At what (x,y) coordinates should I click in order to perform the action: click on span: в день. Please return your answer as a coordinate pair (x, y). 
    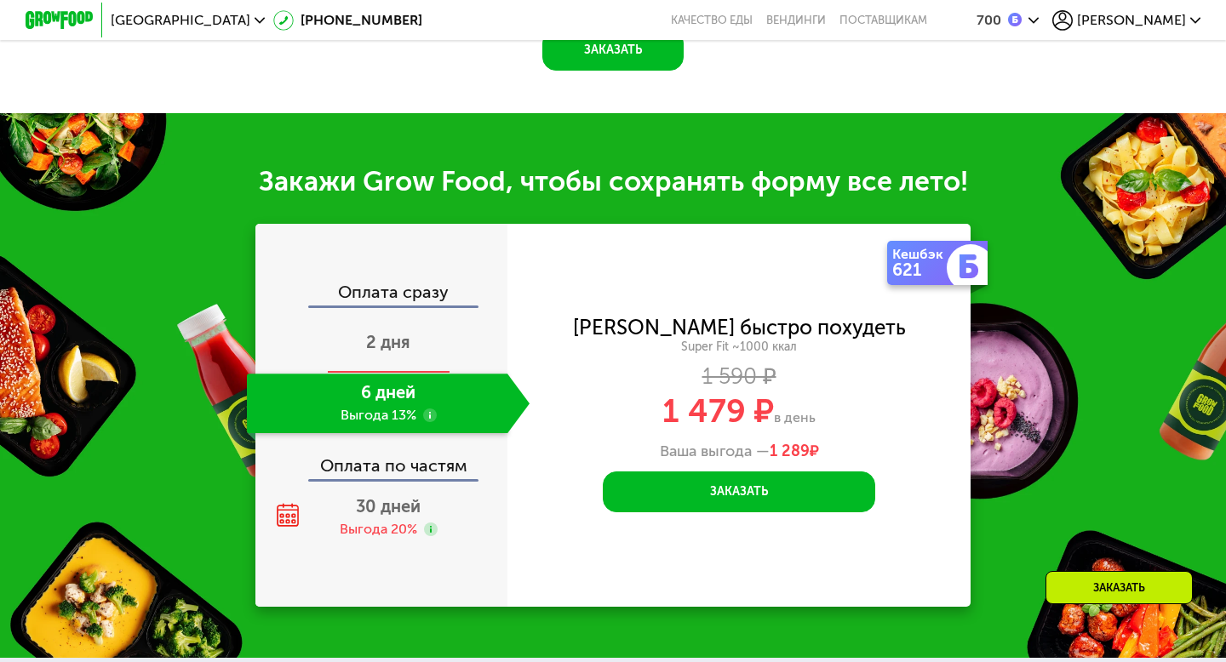
    Looking at the image, I should click on (794, 417).